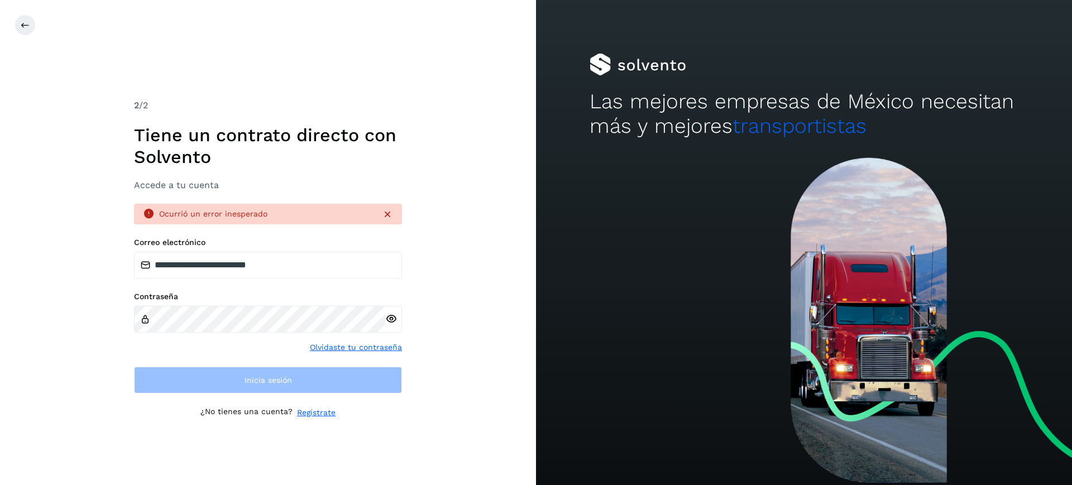 This screenshot has width=1072, height=485. I want to click on h3: Accede a tu cuenta, so click(268, 185).